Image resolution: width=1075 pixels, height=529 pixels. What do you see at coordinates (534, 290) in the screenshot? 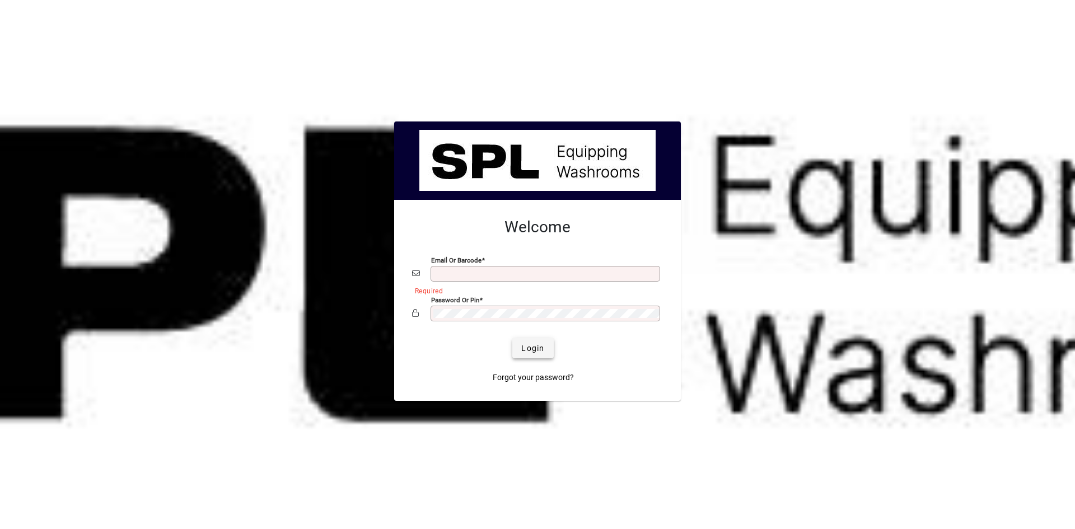
I see `mat-error: Required` at bounding box center [534, 290].